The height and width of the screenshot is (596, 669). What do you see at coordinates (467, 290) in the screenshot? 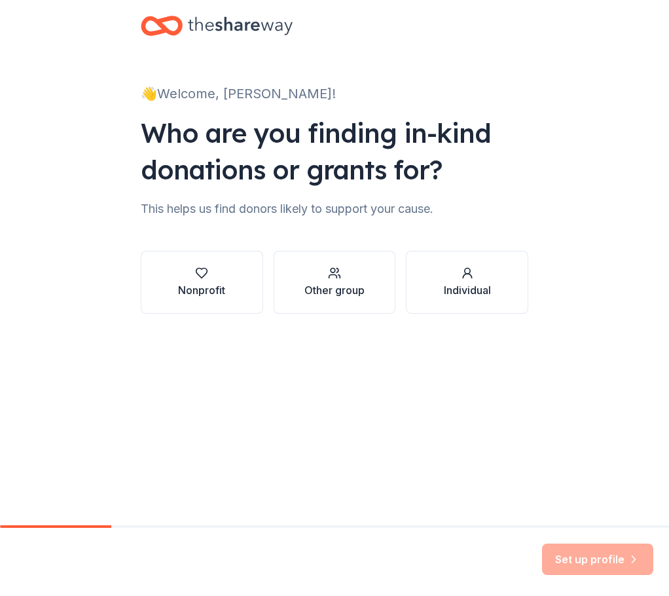
I see `div: Individual` at bounding box center [467, 290].